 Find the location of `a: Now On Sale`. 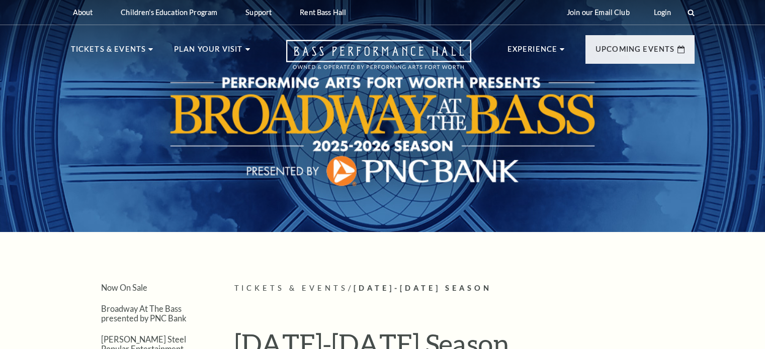

a: Now On Sale is located at coordinates (124, 288).